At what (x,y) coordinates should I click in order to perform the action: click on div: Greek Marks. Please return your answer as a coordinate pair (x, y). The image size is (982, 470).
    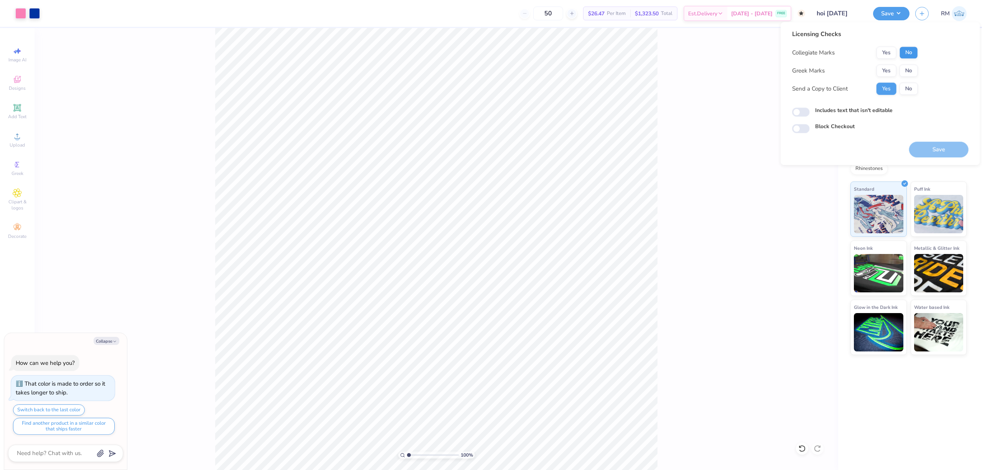
    Looking at the image, I should click on (809, 71).